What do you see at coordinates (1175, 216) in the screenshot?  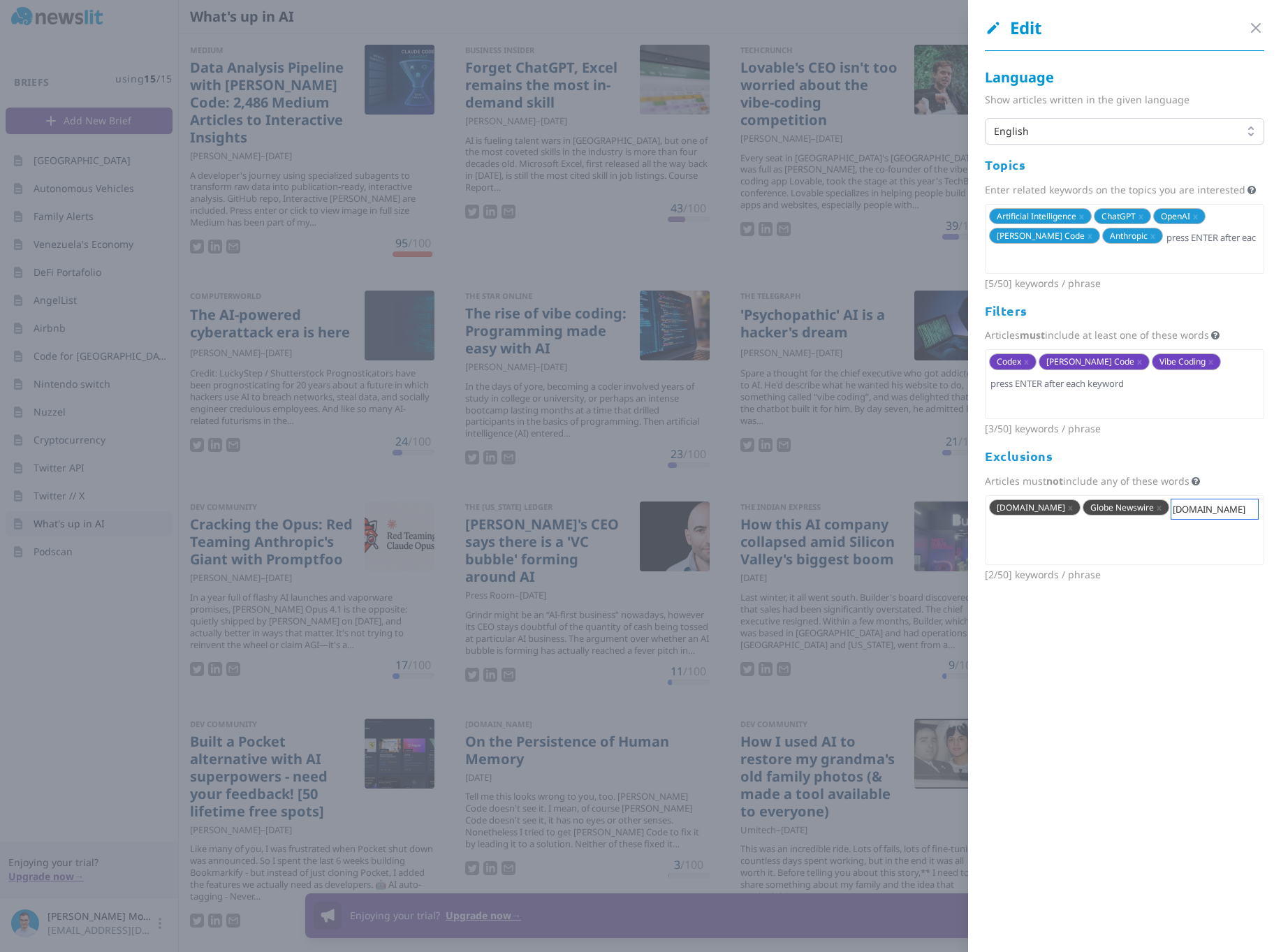 I see `span: OpenAI` at bounding box center [1175, 216].